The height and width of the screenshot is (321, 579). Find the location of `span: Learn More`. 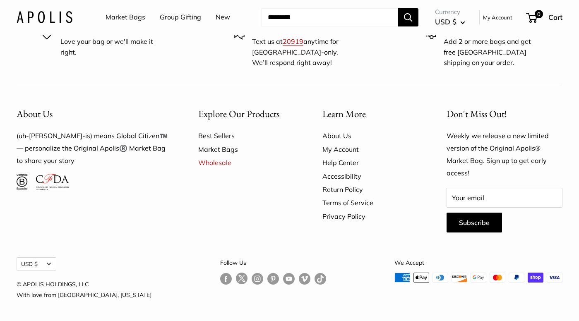

span: Learn More is located at coordinates (344, 114).